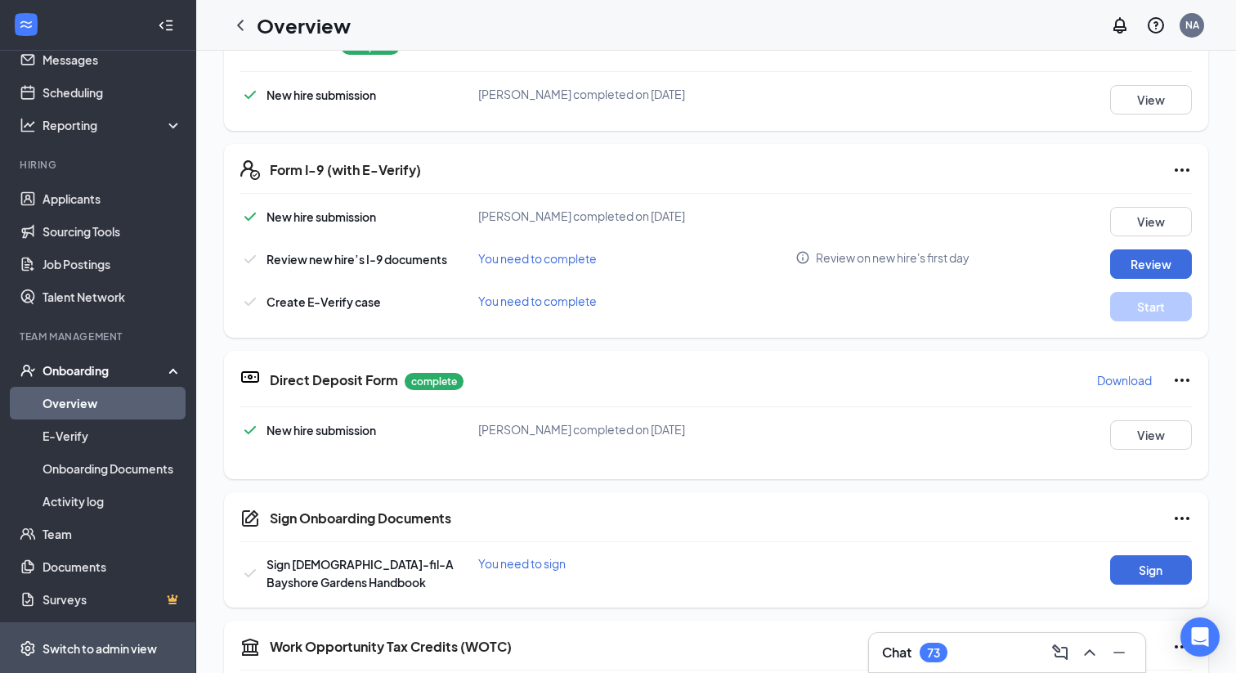 The height and width of the screenshot is (673, 1236). Describe the element at coordinates (113, 125) in the screenshot. I see `div: Reporting` at that location.